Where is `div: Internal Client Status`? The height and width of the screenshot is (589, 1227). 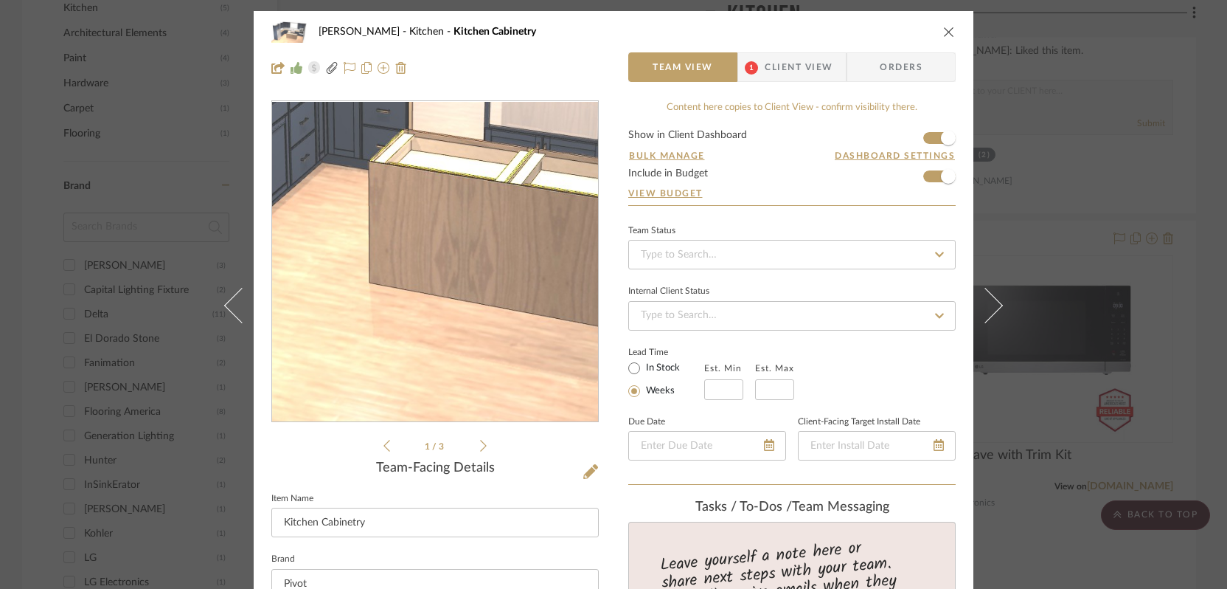
div: Internal Client Status is located at coordinates (669, 291).